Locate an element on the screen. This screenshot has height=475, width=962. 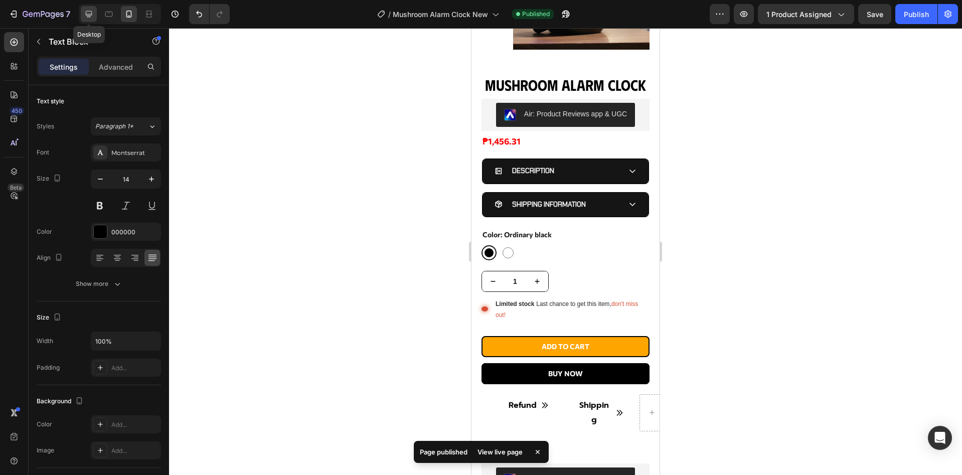
button: decrement is located at coordinates (22, 253).